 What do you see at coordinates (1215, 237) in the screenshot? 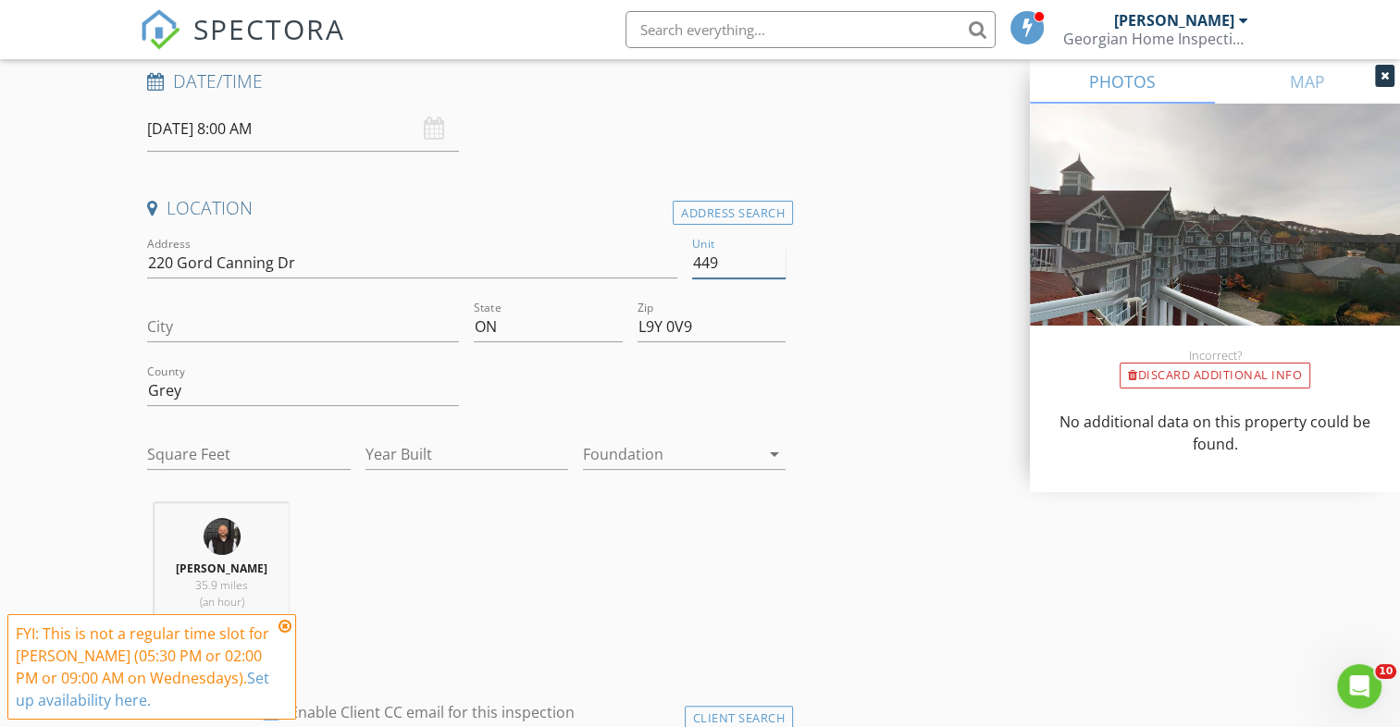
I see `img: streetview` at bounding box center [1215, 237].